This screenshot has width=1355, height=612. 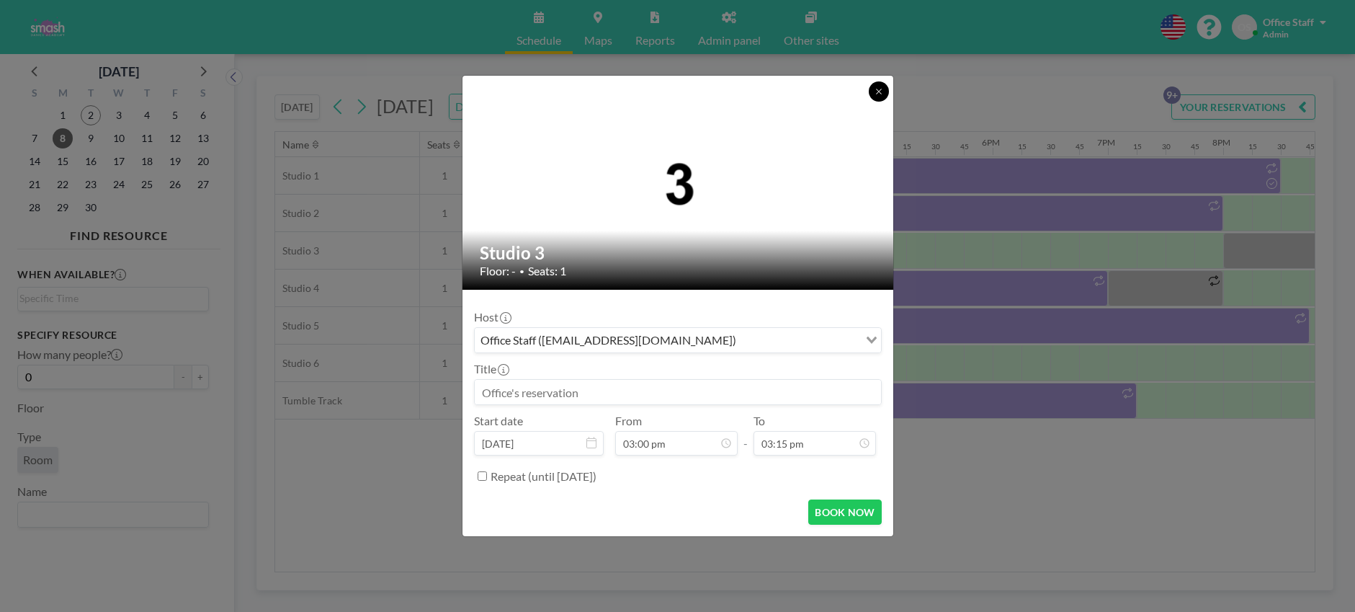 What do you see at coordinates (628, 421) in the screenshot?
I see `label: From` at bounding box center [628, 421].